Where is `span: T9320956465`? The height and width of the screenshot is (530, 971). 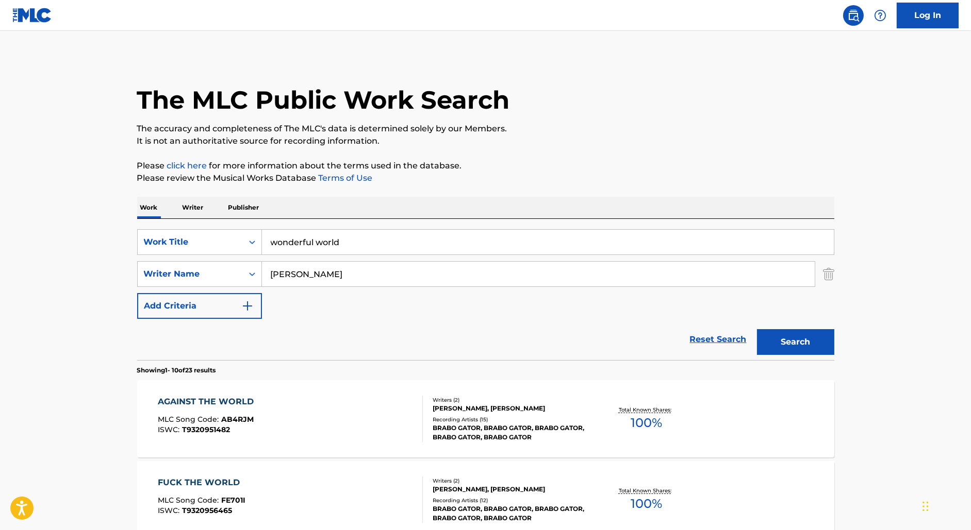 span: T9320956465 is located at coordinates (207, 511).